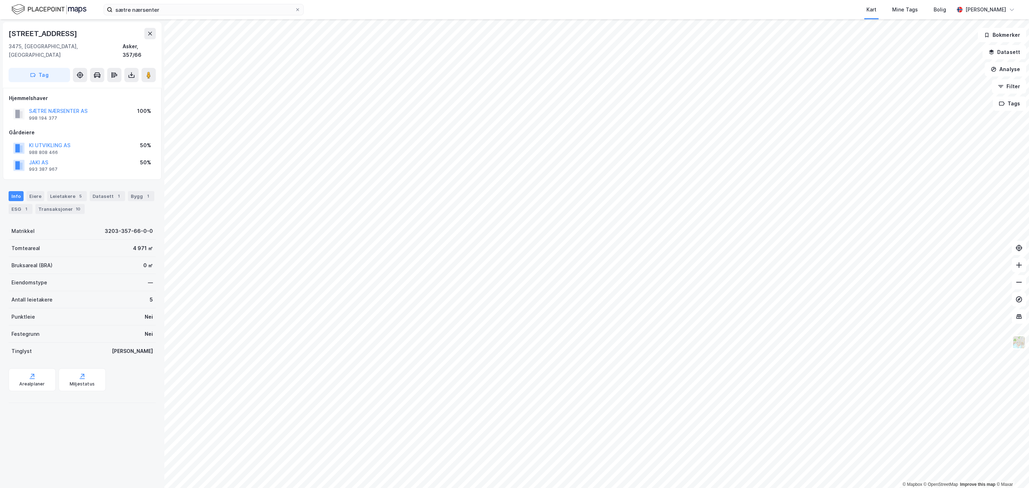 The height and width of the screenshot is (488, 1029). Describe the element at coordinates (20, 209) in the screenshot. I see `div: ESG` at that location.